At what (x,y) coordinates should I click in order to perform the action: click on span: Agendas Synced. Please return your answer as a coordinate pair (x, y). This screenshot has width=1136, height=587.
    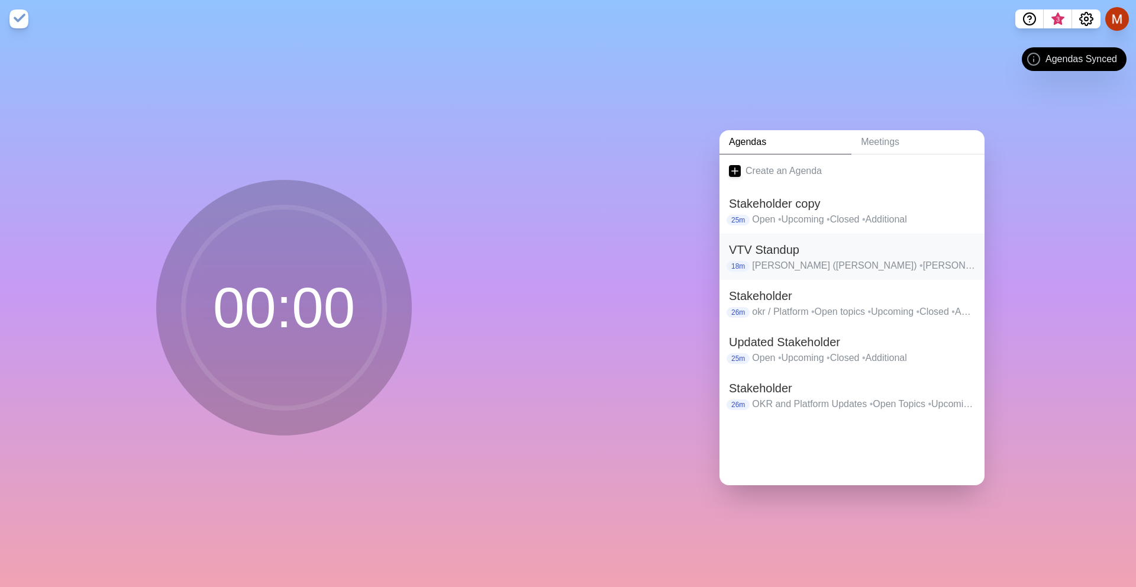
    Looking at the image, I should click on (1081, 59).